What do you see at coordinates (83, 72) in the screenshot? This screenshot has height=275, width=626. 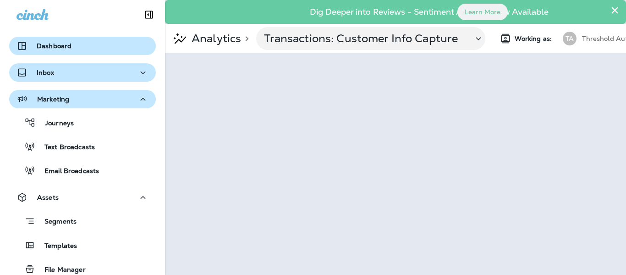 I see `button: Inbox` at bounding box center [83, 72].